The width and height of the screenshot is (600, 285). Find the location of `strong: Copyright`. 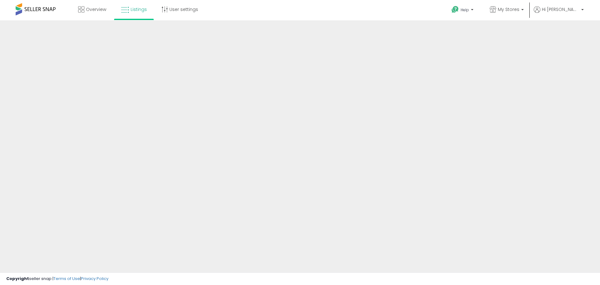

strong: Copyright is located at coordinates (17, 278).